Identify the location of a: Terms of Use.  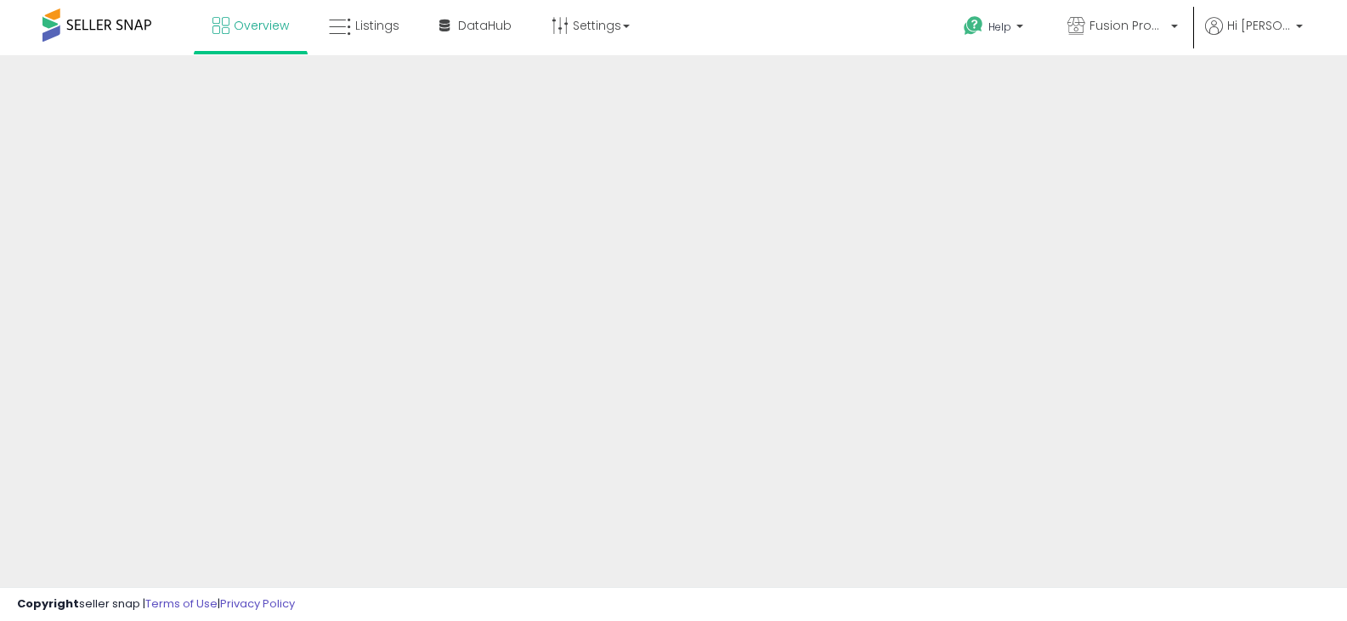
(181, 604).